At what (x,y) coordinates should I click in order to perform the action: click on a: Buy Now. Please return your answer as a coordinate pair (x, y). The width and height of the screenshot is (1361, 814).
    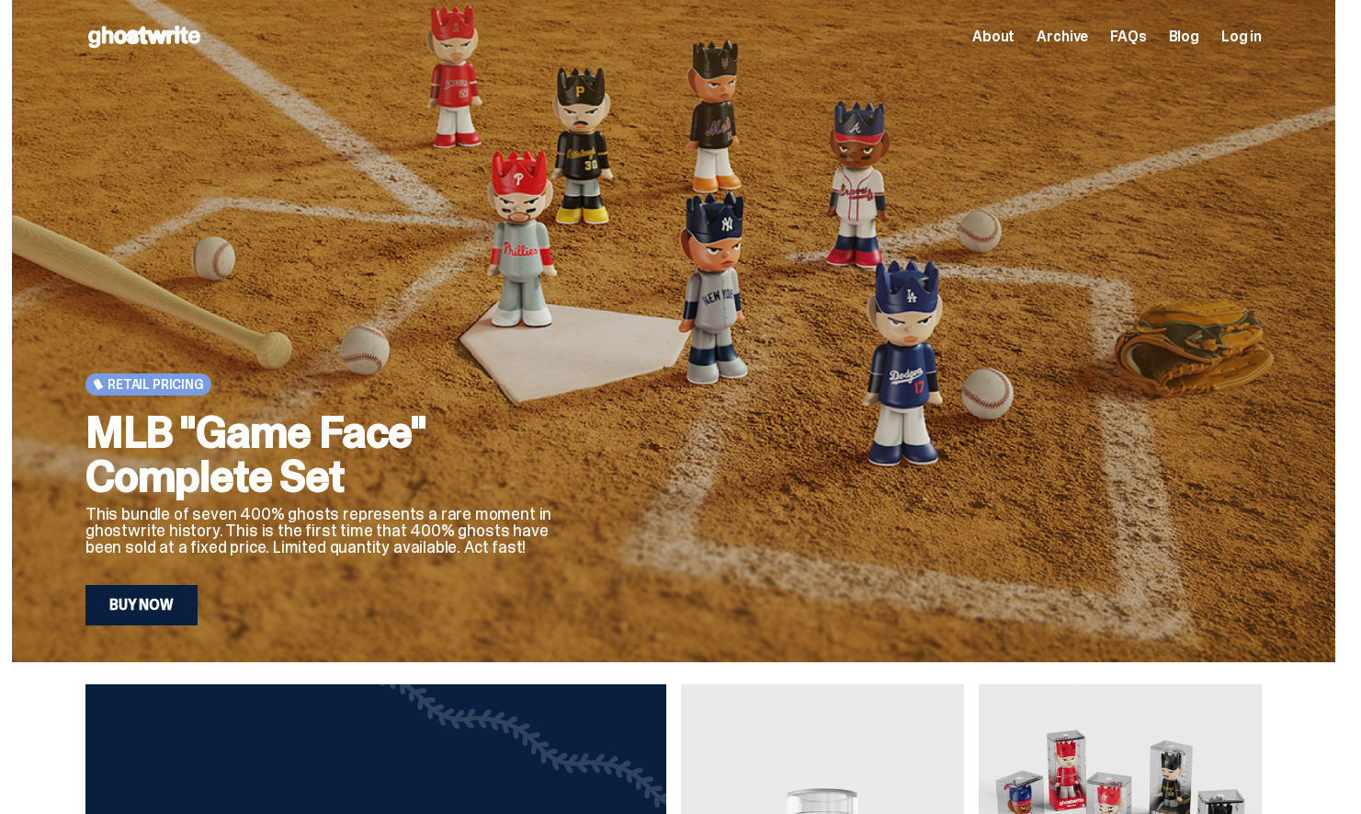
    Looking at the image, I should click on (142, 605).